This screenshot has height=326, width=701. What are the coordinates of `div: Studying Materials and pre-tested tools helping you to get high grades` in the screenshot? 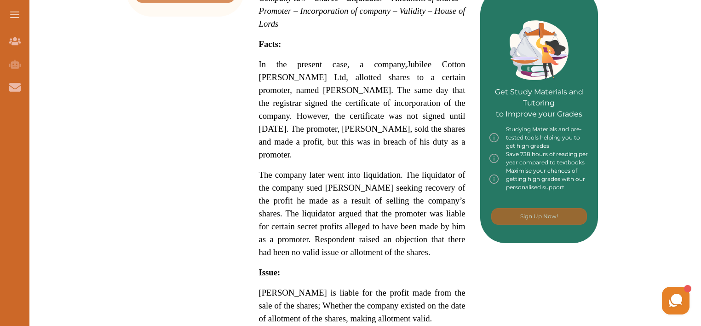 It's located at (539, 138).